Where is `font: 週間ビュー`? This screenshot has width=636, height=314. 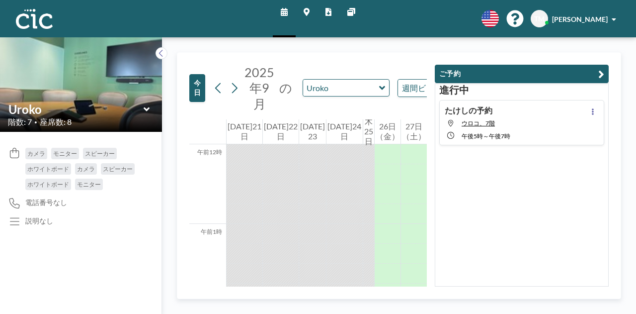
font: 週間ビュー is located at coordinates (422, 87).